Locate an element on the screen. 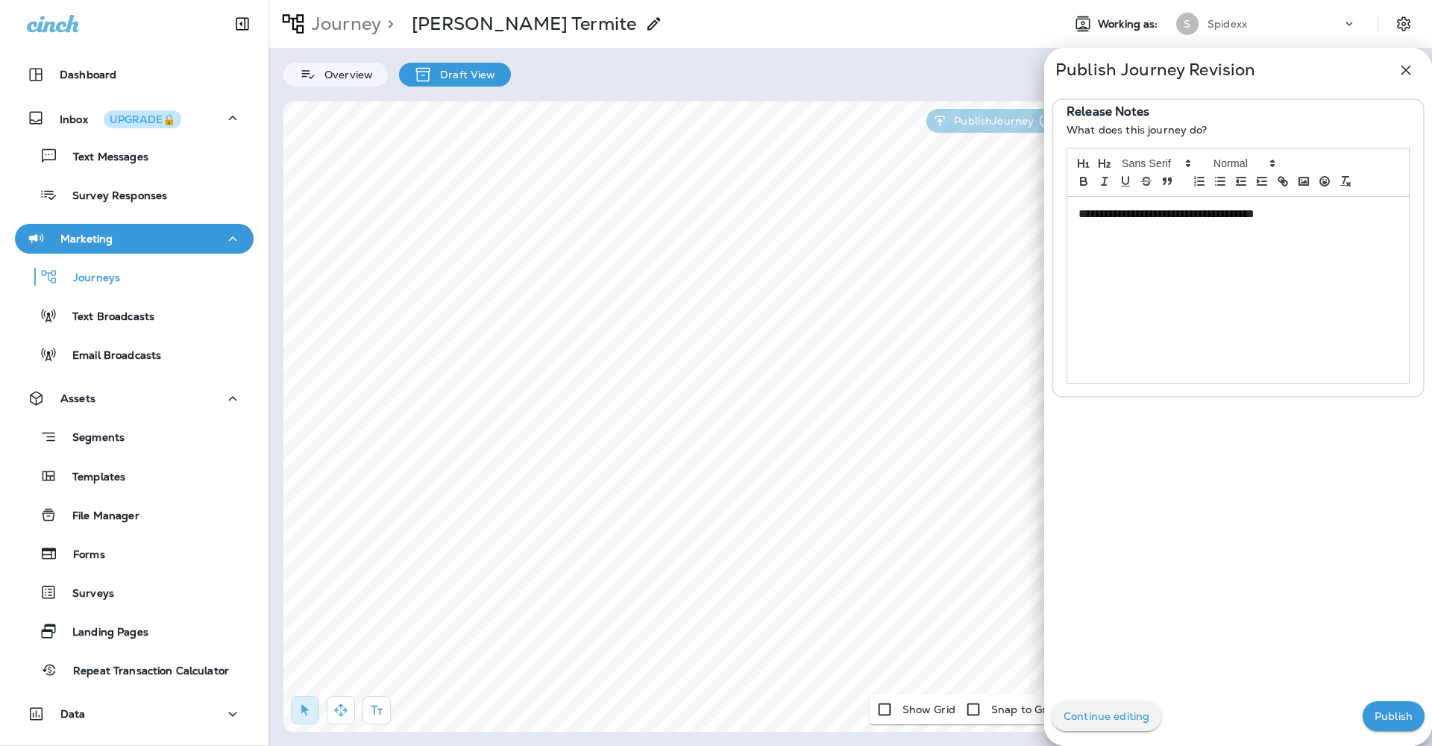  button: Continue editing is located at coordinates (1106, 716).